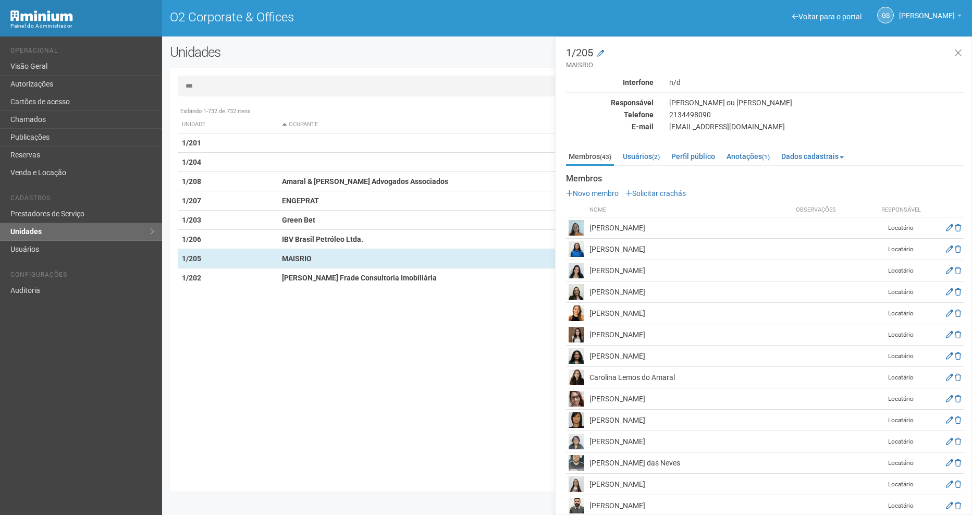  Describe the element at coordinates (191, 278) in the screenshot. I see `strong: 1/202` at that location.